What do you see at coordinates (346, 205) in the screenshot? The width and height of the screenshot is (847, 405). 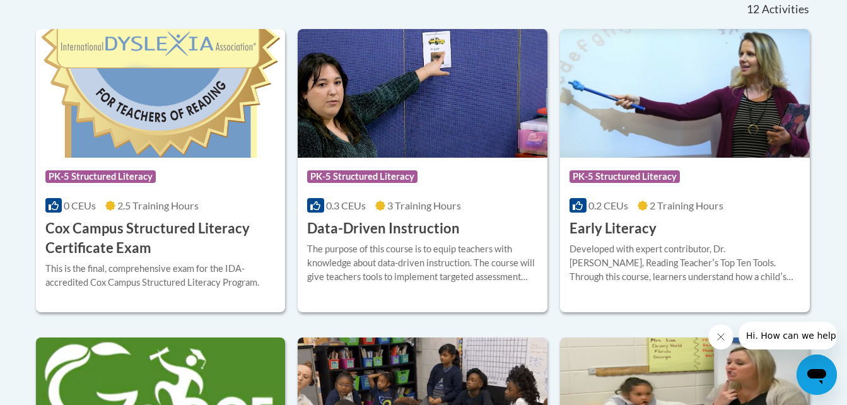 I see `span: 0.3 CEUs` at bounding box center [346, 205].